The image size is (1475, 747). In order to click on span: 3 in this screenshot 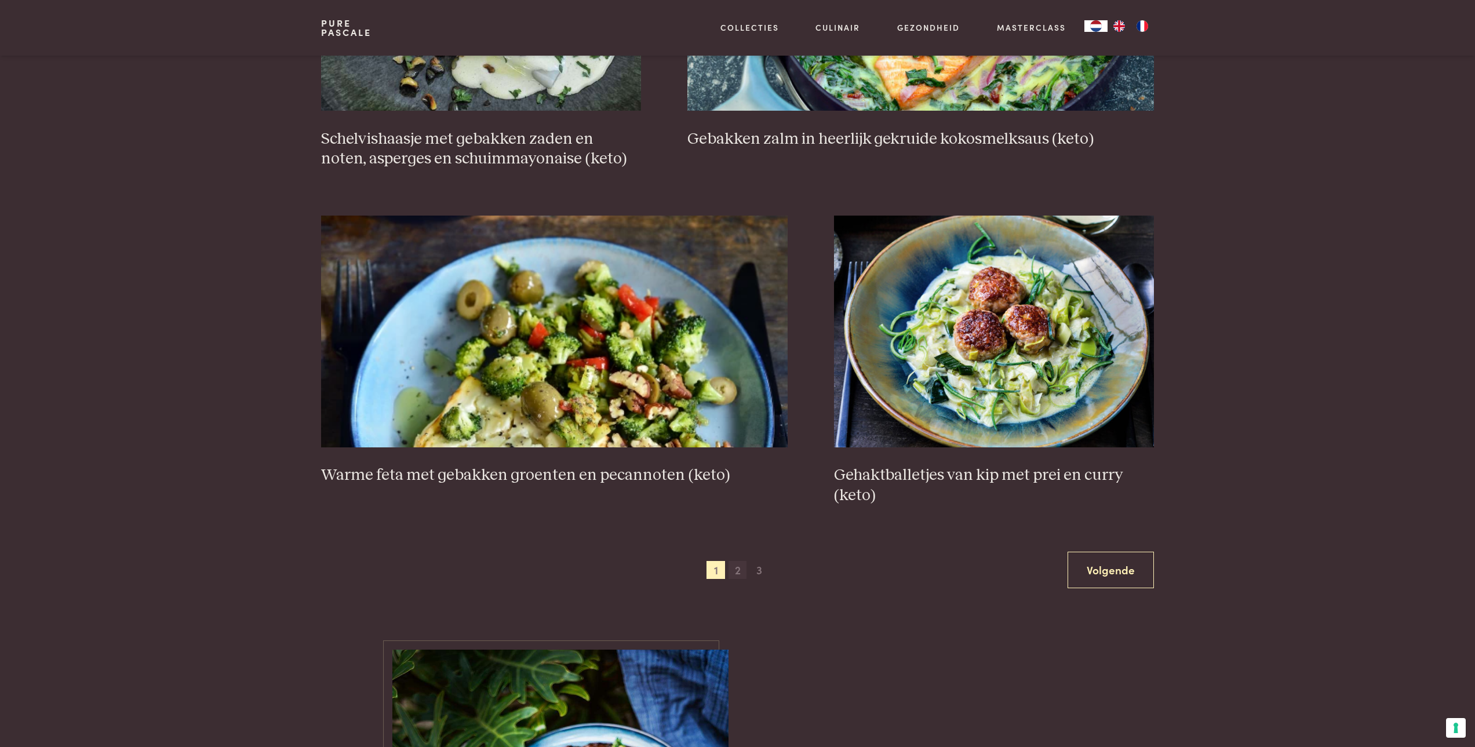, I will do `click(759, 570)`.